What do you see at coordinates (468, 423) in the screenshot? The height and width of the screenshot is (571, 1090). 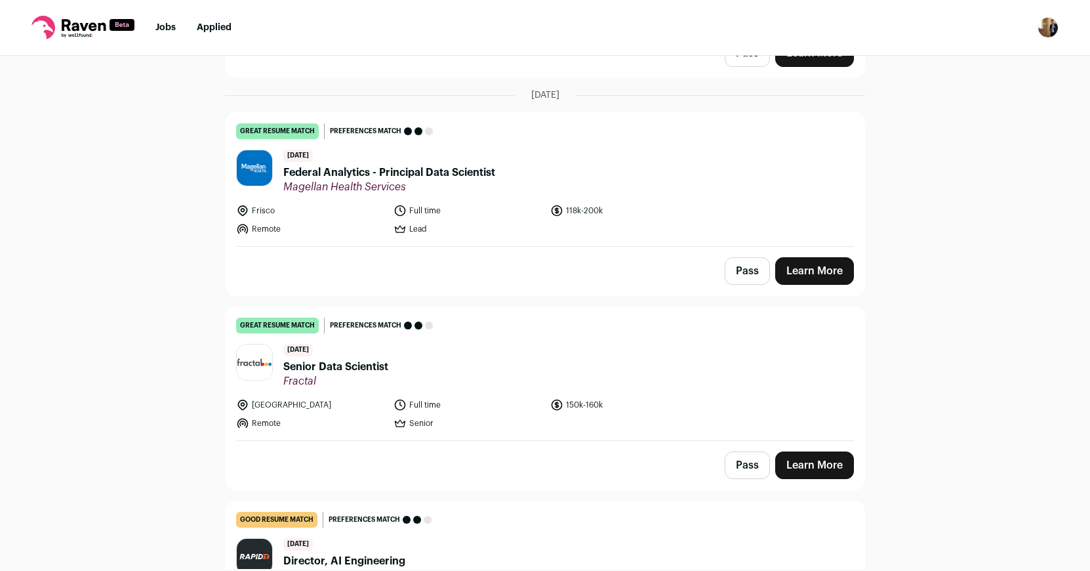 I see `li: Senior` at bounding box center [468, 423].